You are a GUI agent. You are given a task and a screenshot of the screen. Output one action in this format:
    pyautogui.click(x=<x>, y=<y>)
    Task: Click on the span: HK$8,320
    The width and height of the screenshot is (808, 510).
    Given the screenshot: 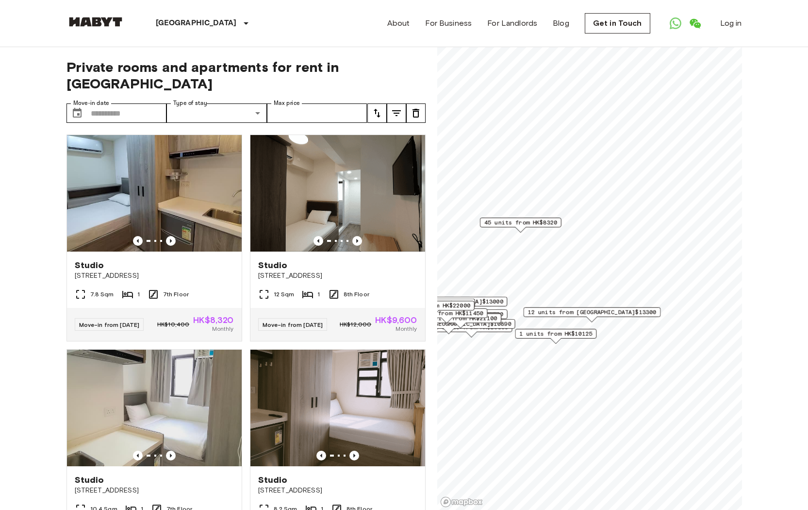 What is the action you would take?
    pyautogui.click(x=213, y=320)
    